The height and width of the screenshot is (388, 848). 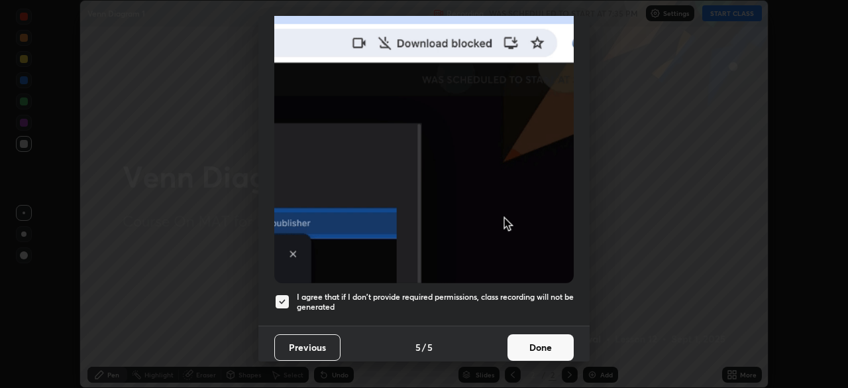 What do you see at coordinates (435, 301) in the screenshot?
I see `h5: I agree that if I don't provide required permissions, class recording will not be generated` at bounding box center [435, 301].